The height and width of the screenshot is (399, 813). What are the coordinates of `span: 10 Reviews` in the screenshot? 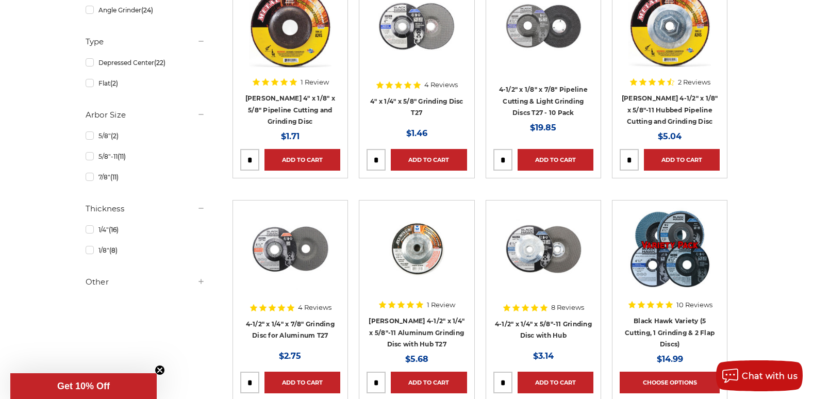 It's located at (695, 305).